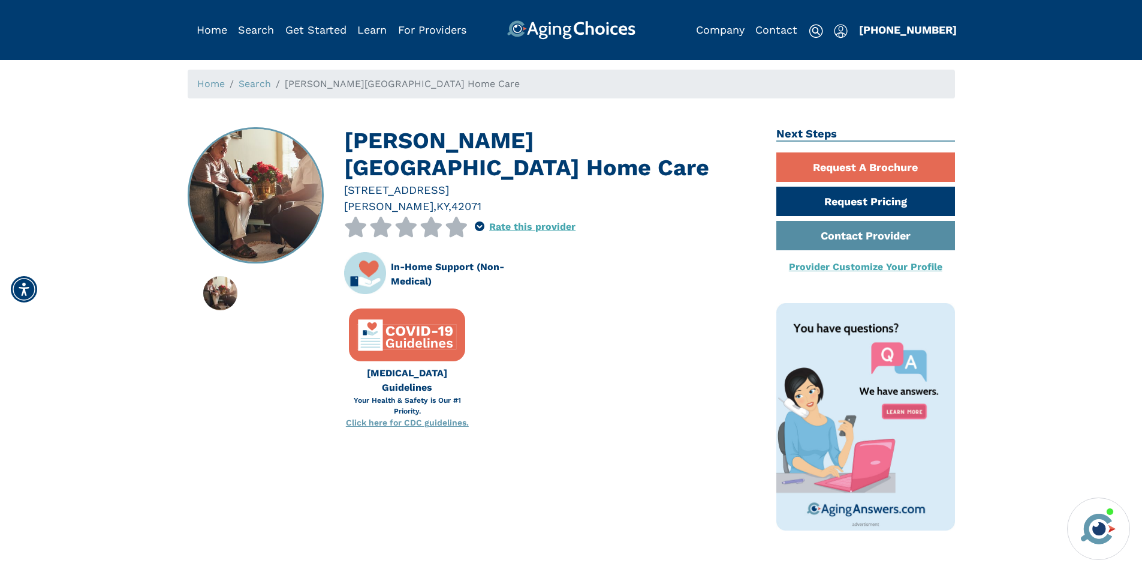 This screenshot has width=1142, height=572. Describe the element at coordinates (866, 134) in the screenshot. I see `h2: Next Steps` at that location.